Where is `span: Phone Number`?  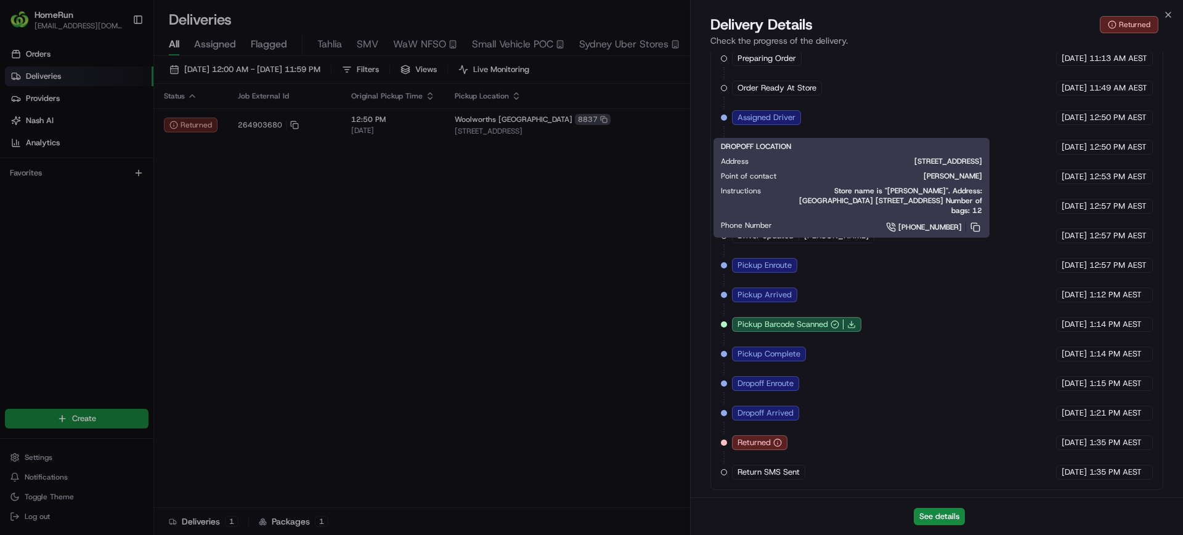 span: Phone Number is located at coordinates (746, 225).